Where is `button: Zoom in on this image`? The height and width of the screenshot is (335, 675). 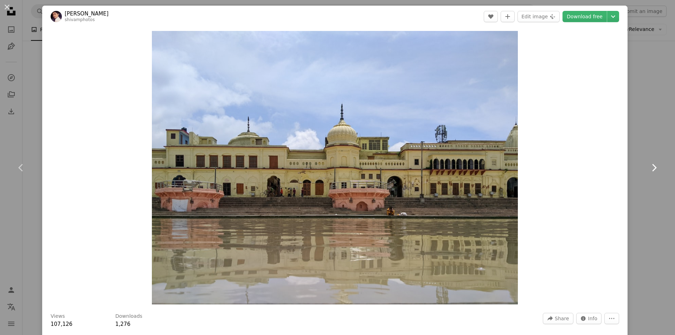 button: Zoom in on this image is located at coordinates (335, 168).